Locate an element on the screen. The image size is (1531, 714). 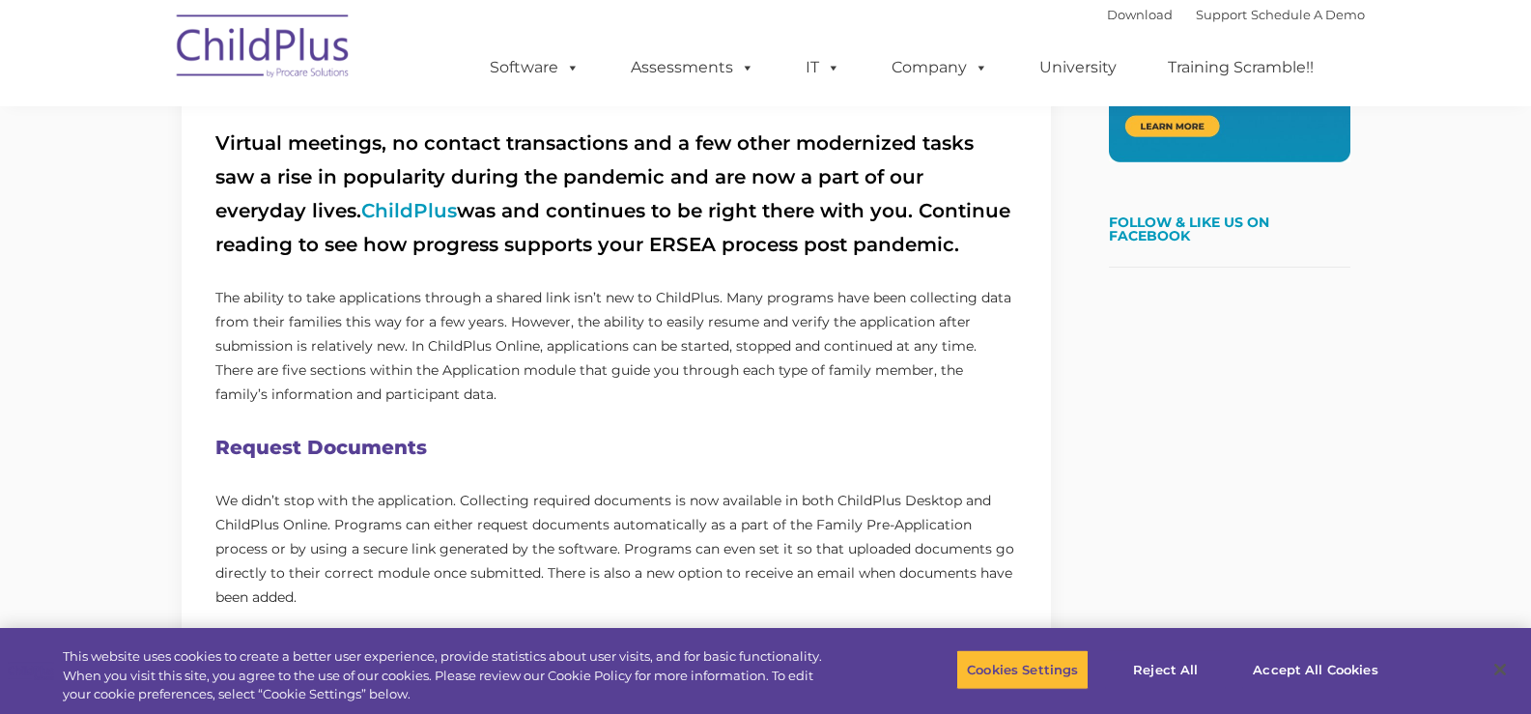
p: We didn’t stop with the application. Collecting required documents is now available in both Child... is located at coordinates (616, 549).